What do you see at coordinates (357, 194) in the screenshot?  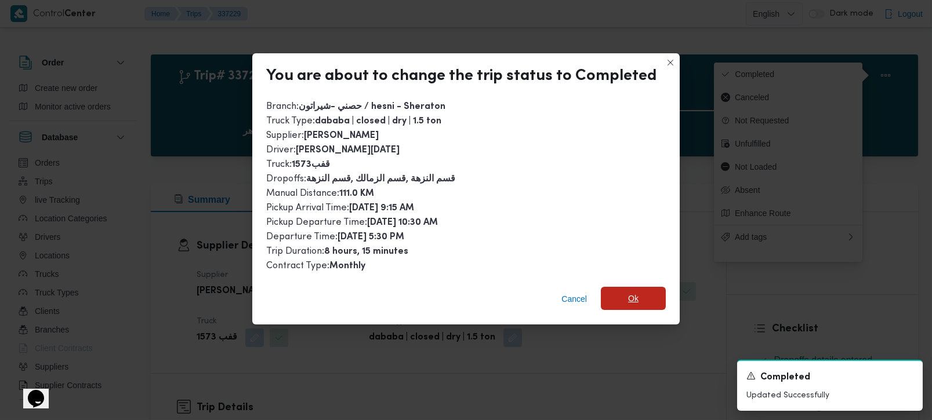 I see `b: 111.0 KM` at bounding box center [357, 194].